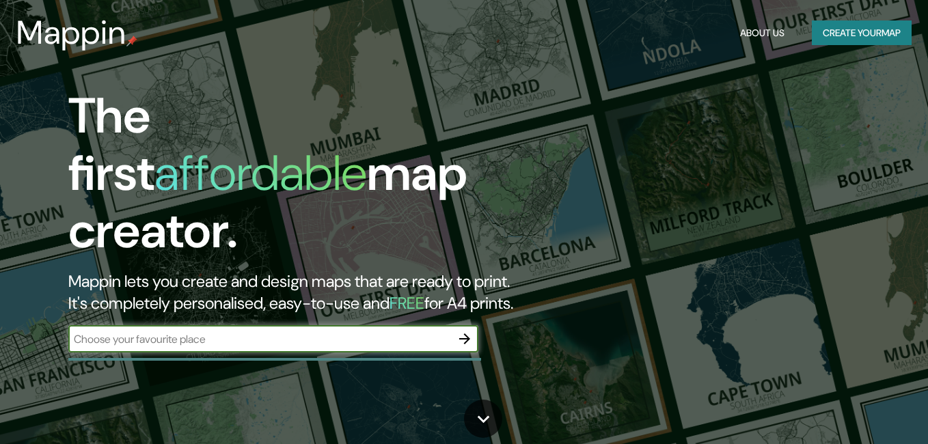 The width and height of the screenshot is (928, 444). Describe the element at coordinates (862, 33) in the screenshot. I see `button: Create yourmap` at that location.